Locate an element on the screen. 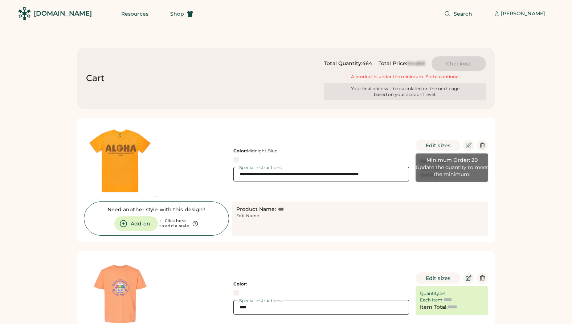  img: yH5BAEAAAAALAAAAAABAAEAAAIBRAA7 is located at coordinates (193, 161).